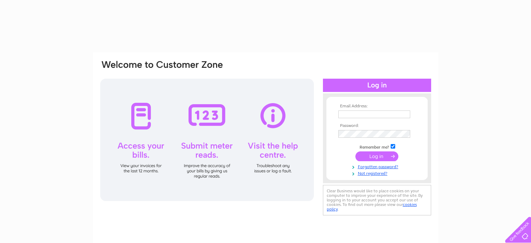 This screenshot has height=243, width=531. What do you see at coordinates (378, 172) in the screenshot?
I see `a: Not registered?` at bounding box center [378, 172].